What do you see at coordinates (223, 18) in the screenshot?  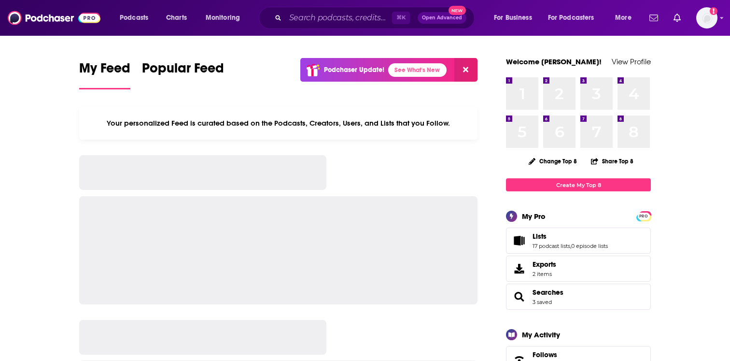 I see `span: Monitoring` at bounding box center [223, 18].